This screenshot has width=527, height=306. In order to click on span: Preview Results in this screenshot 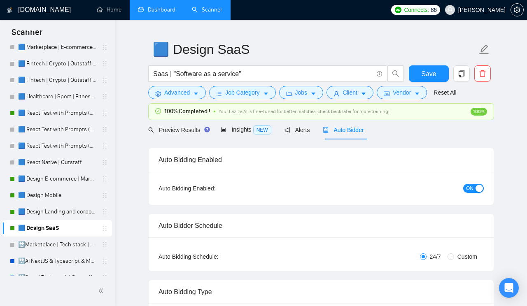, I will do `click(178, 130)`.